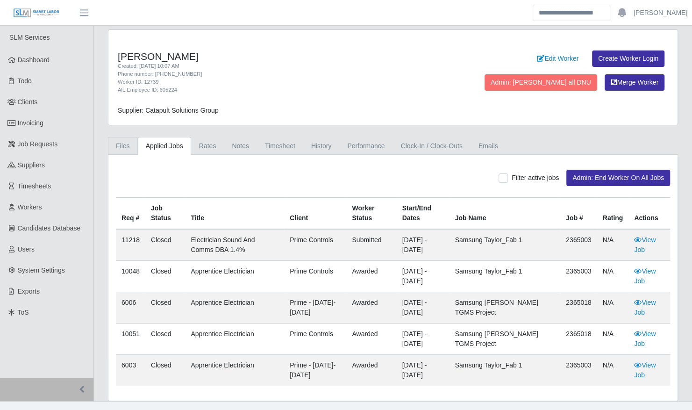 This screenshot has height=410, width=692. I want to click on td: 6003, so click(130, 370).